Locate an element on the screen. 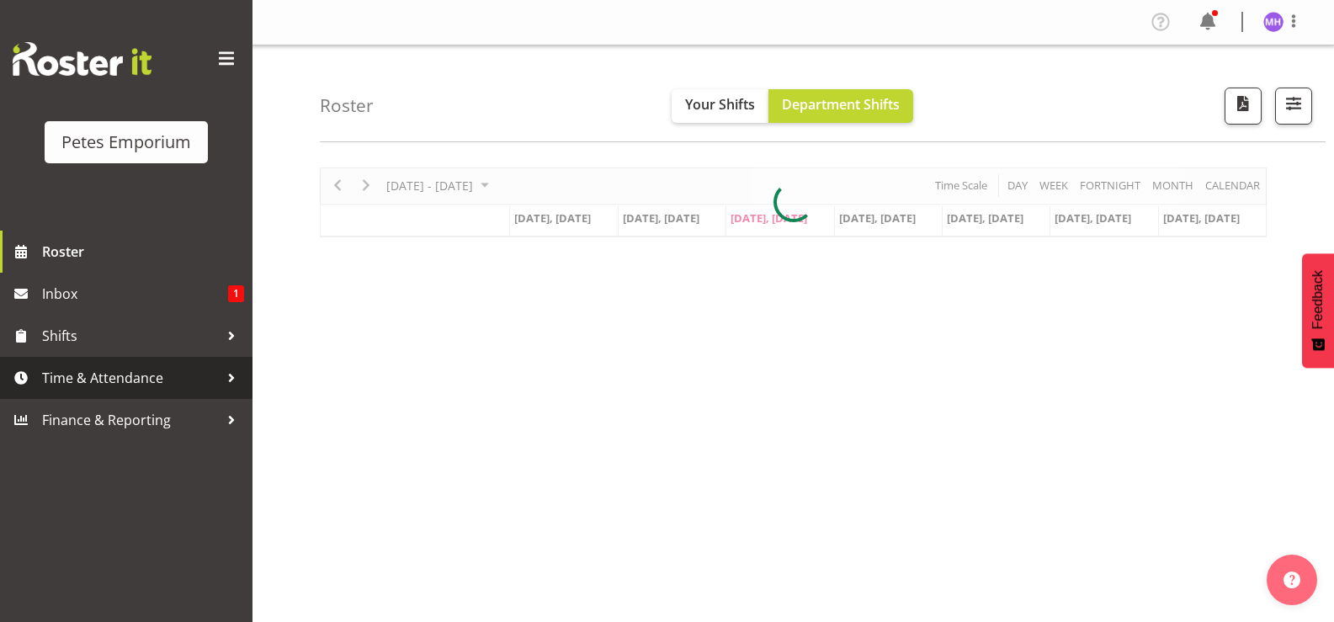 Image resolution: width=1334 pixels, height=622 pixels. h4: Roster is located at coordinates (347, 105).